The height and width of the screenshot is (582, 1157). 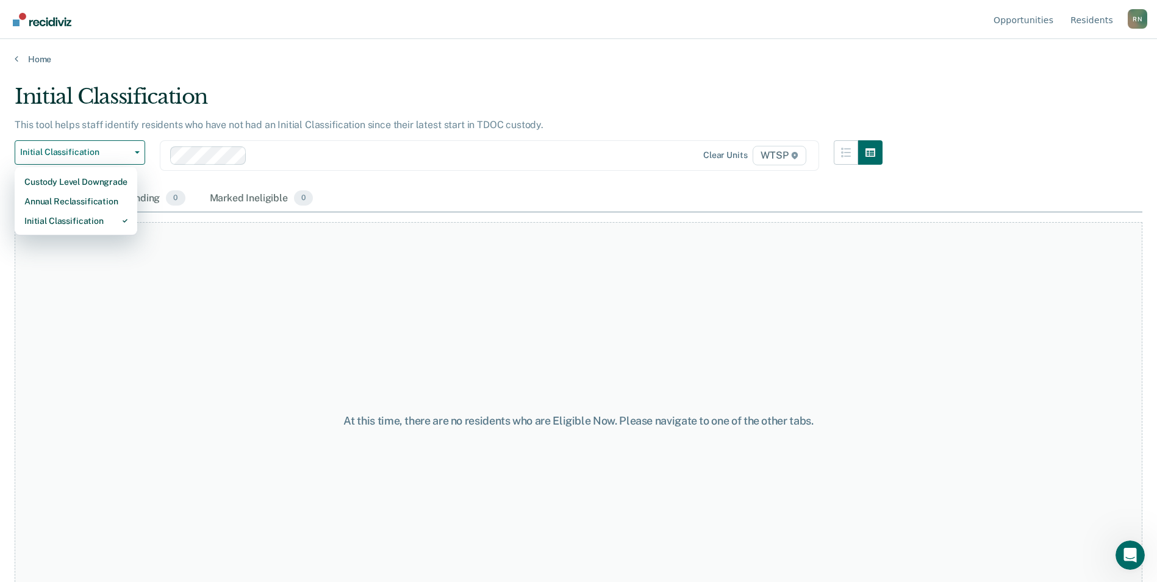 I want to click on div: Custody Level Downgrade, so click(x=76, y=182).